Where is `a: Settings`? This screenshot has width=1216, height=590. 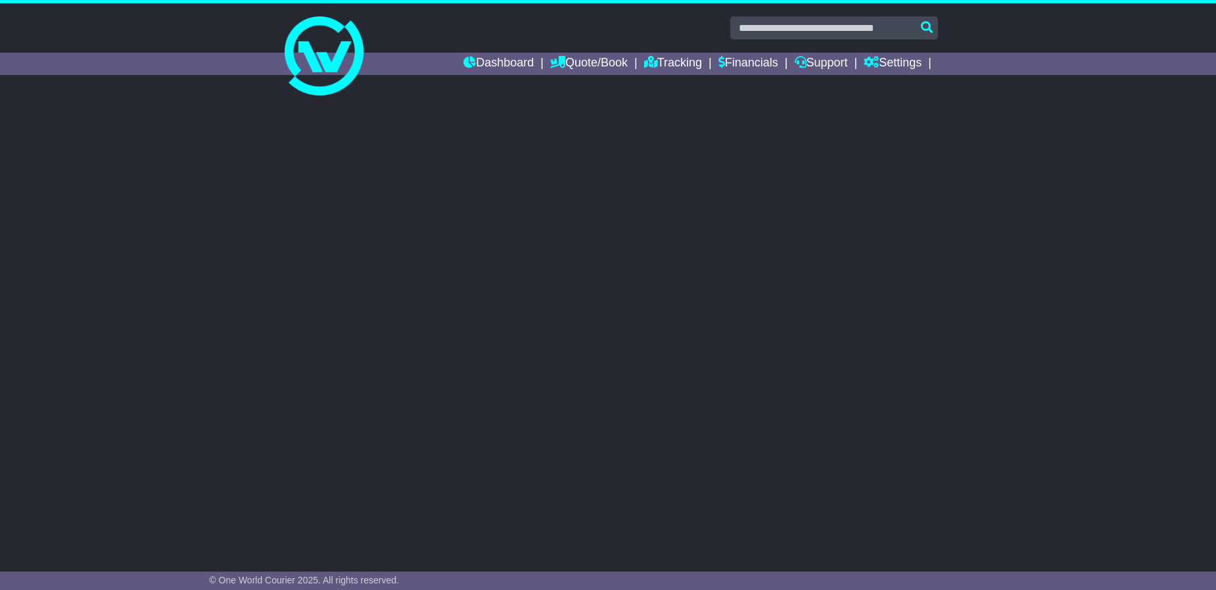
a: Settings is located at coordinates (893, 64).